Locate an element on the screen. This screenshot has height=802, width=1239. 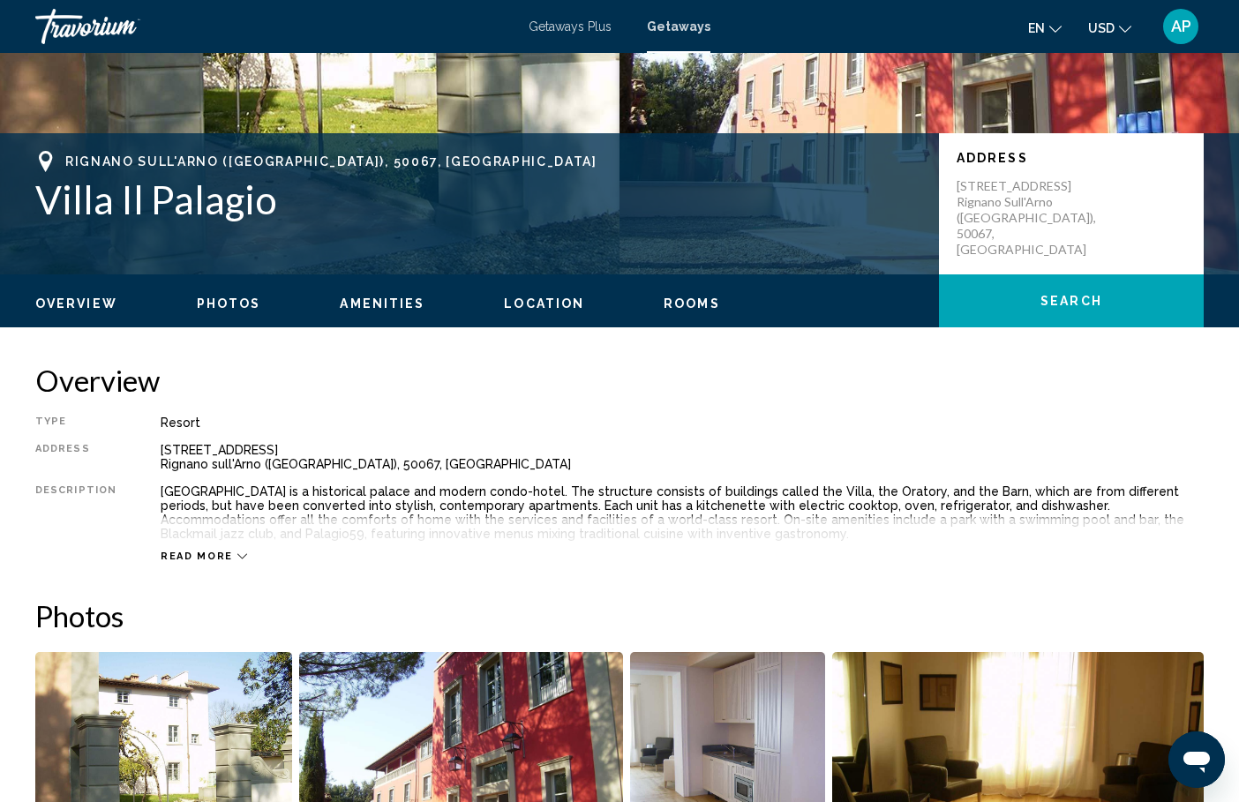
button: Read more is located at coordinates (204, 556).